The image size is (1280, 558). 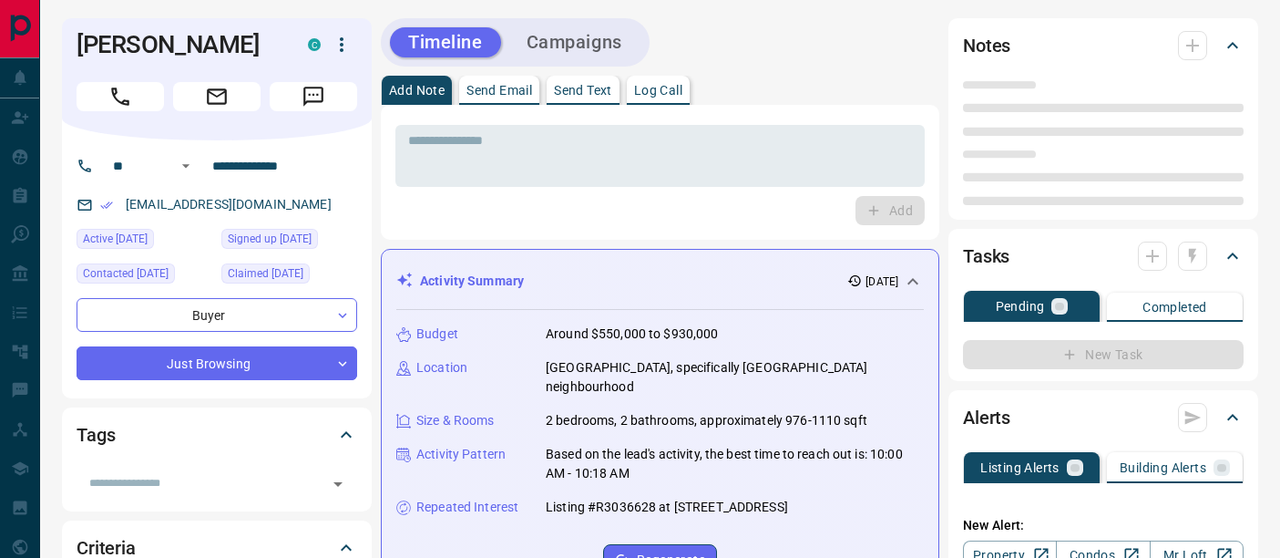 What do you see at coordinates (658, 90) in the screenshot?
I see `p: Log Call` at bounding box center [658, 90].